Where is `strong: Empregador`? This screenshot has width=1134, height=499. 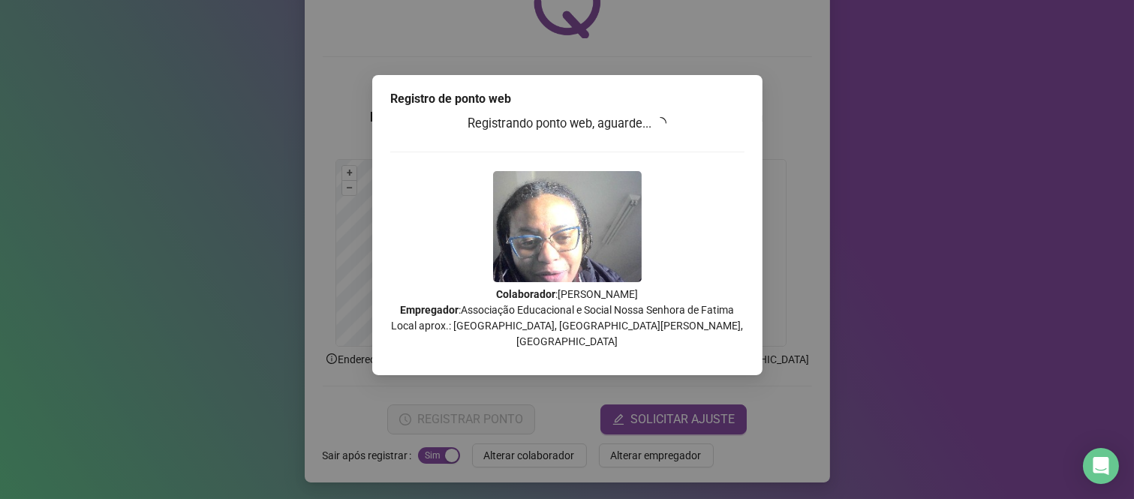
strong: Empregador is located at coordinates (429, 310).